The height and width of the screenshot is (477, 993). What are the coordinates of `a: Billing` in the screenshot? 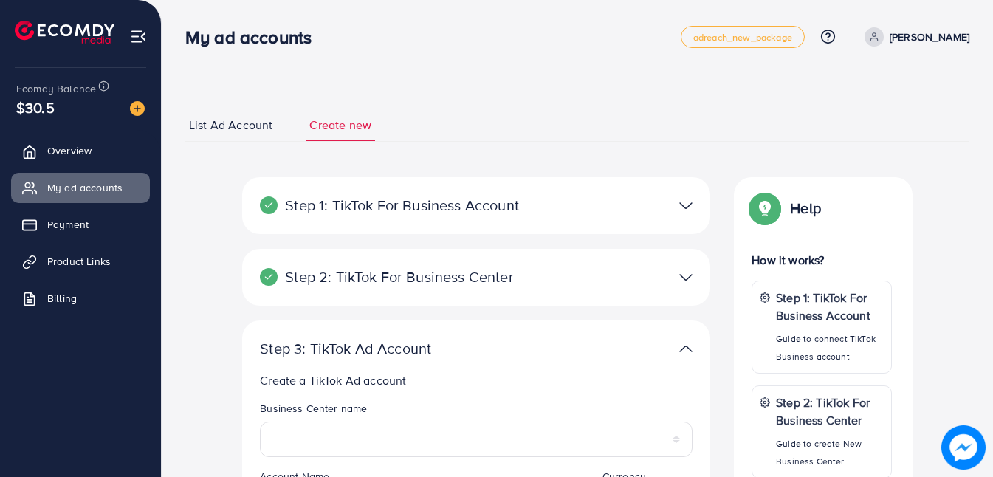 It's located at (80, 298).